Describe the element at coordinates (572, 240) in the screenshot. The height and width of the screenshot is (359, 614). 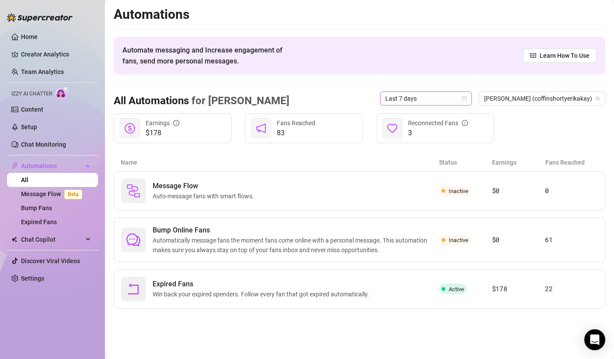
I see `article: 61` at that location.